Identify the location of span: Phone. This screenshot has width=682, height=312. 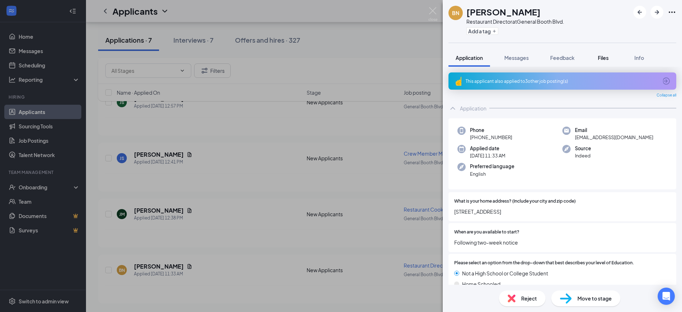
(491, 130).